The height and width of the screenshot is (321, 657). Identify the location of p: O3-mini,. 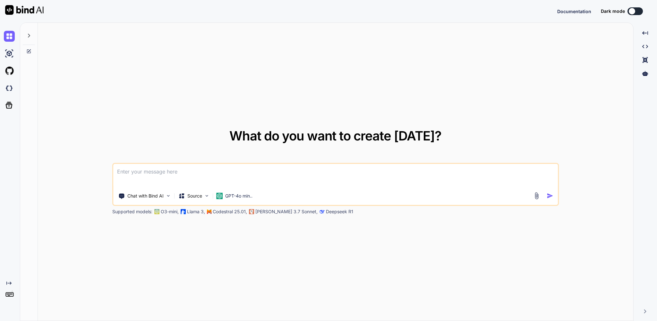
(170, 212).